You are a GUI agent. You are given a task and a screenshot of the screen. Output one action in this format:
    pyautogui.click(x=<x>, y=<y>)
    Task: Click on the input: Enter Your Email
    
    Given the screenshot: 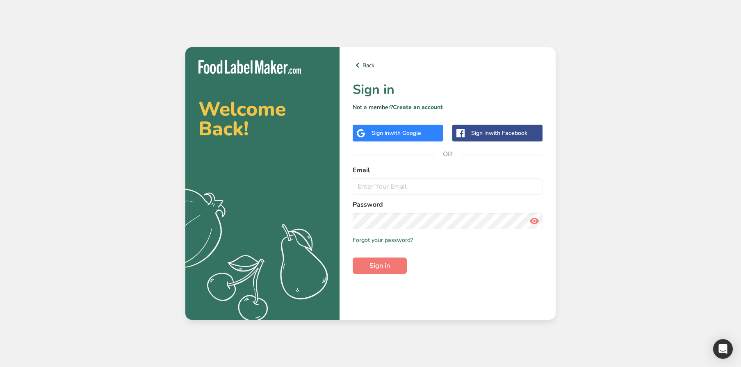 What is the action you would take?
    pyautogui.click(x=447, y=187)
    